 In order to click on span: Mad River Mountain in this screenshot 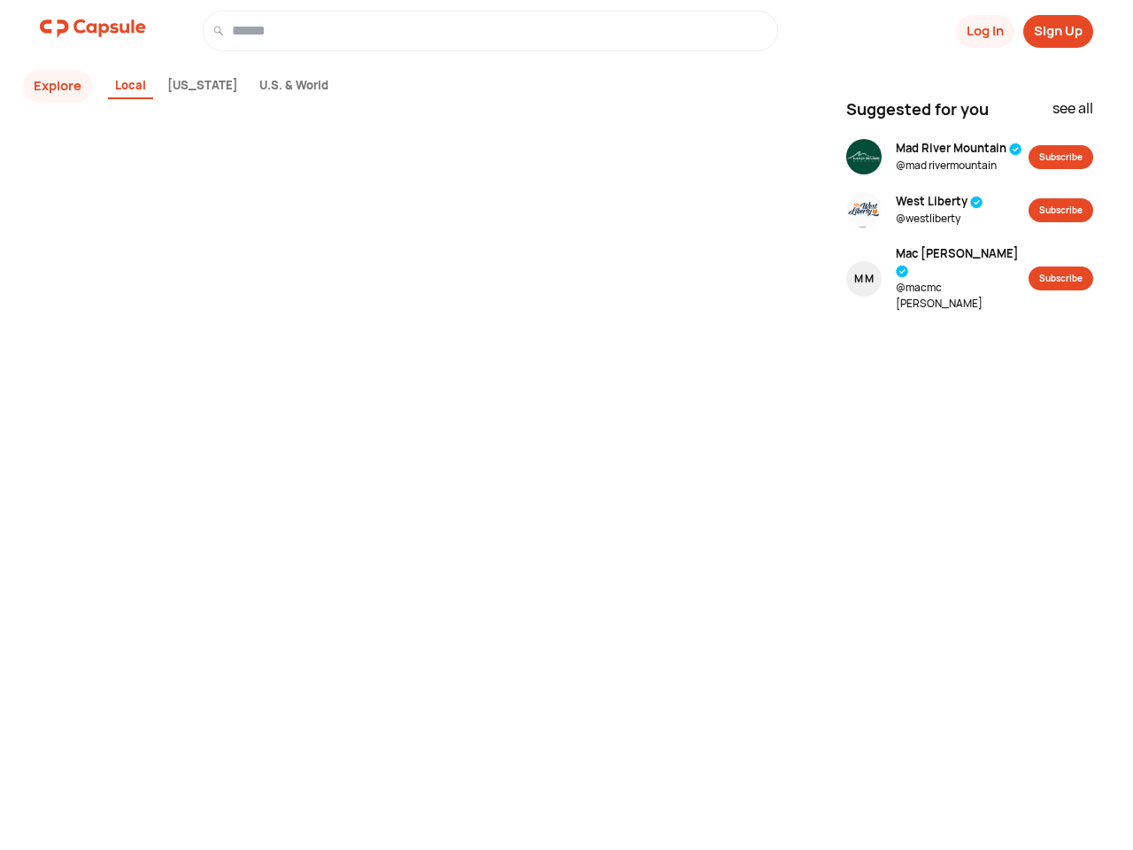, I will do `click(959, 149)`.